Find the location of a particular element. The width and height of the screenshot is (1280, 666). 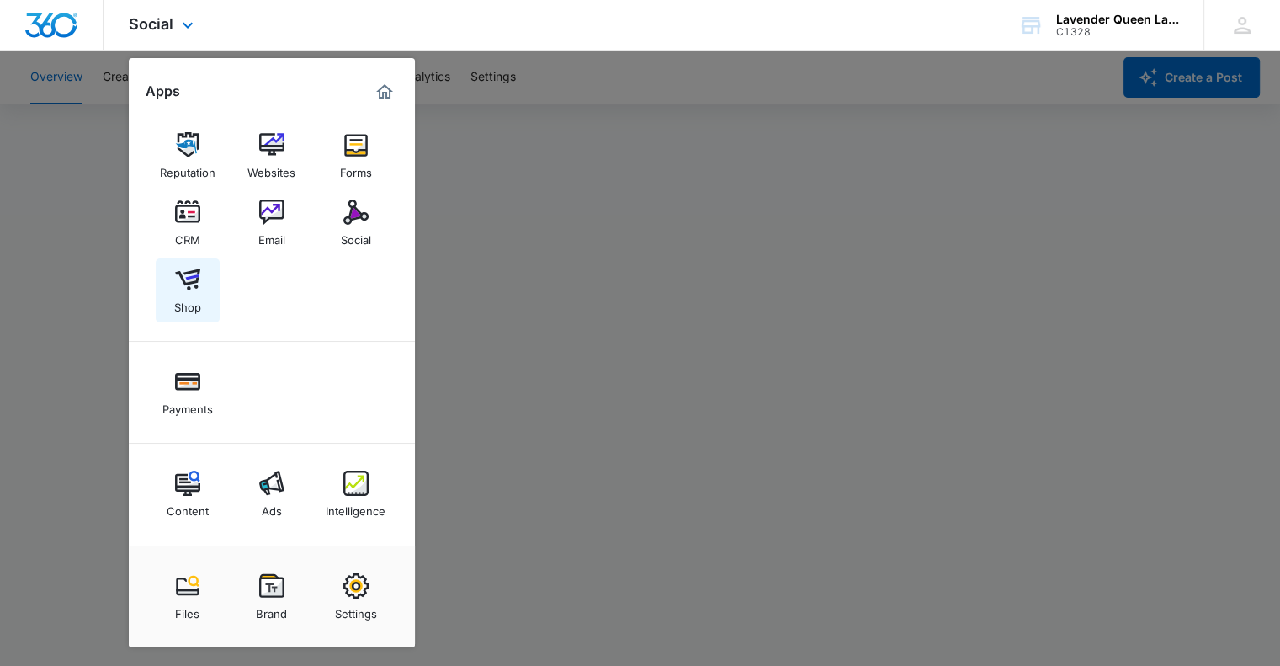

a: Brand is located at coordinates (272, 597).